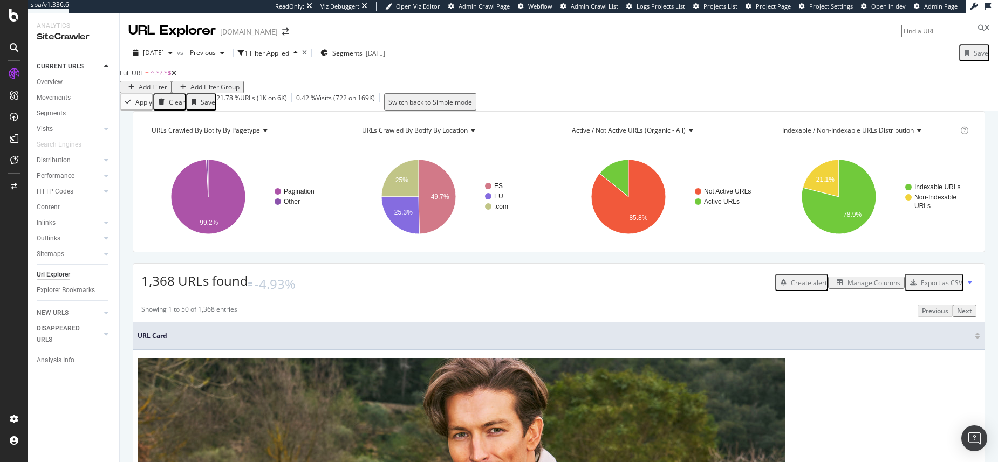 The image size is (998, 462). What do you see at coordinates (74, 290) in the screenshot?
I see `a: Explorer Bookmarks` at bounding box center [74, 290].